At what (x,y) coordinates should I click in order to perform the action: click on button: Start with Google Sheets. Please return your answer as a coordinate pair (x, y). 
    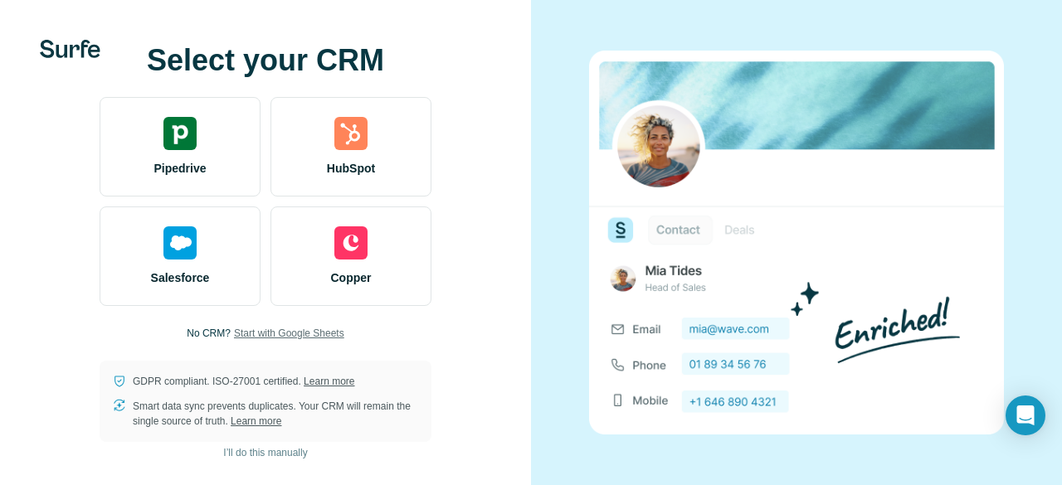
    Looking at the image, I should click on (289, 333).